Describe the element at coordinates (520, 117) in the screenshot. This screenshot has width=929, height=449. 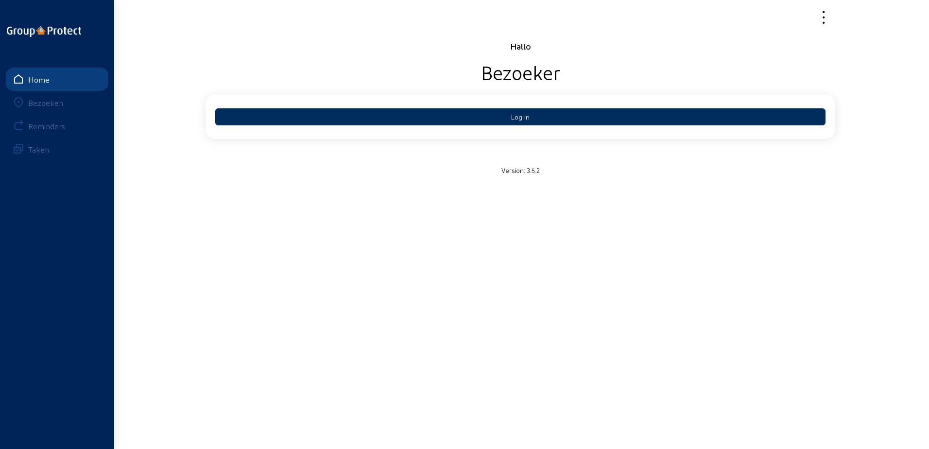
I see `button: Log in` at that location.